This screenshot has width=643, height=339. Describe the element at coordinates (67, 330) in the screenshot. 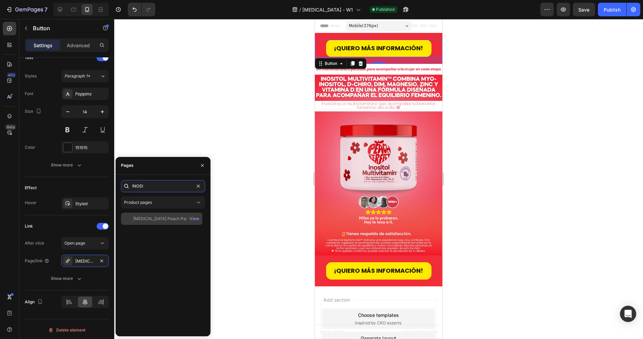

I see `button: Delete element` at that location.